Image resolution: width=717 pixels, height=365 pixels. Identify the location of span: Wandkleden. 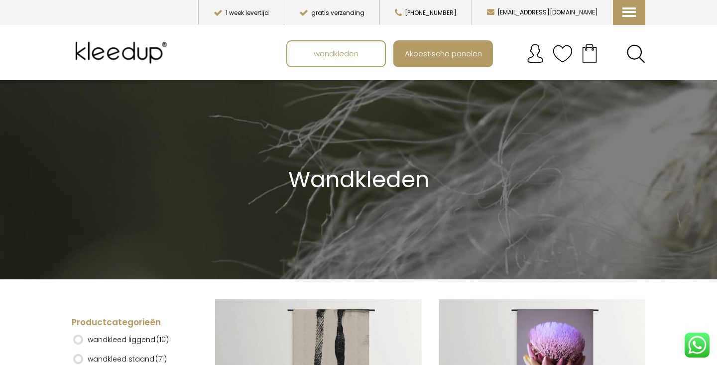
(358, 179).